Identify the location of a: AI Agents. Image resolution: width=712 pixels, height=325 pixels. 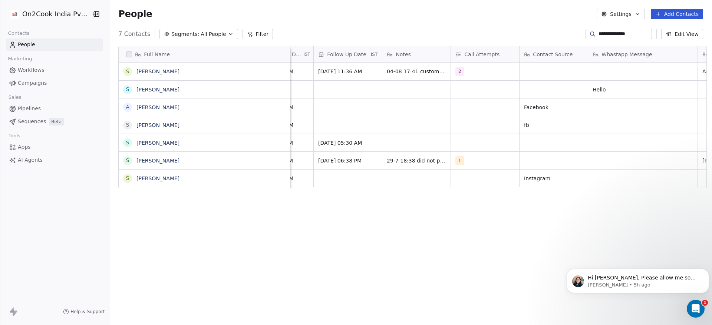
(54, 160).